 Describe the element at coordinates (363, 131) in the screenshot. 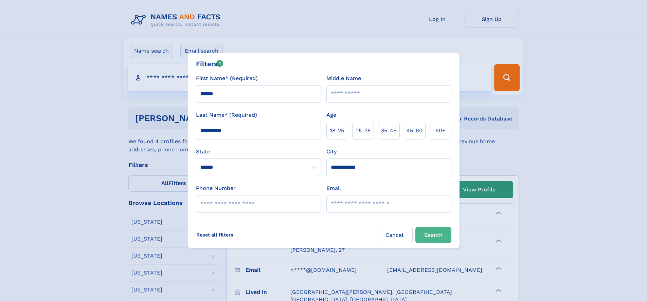

I see `span: 25‑35` at that location.